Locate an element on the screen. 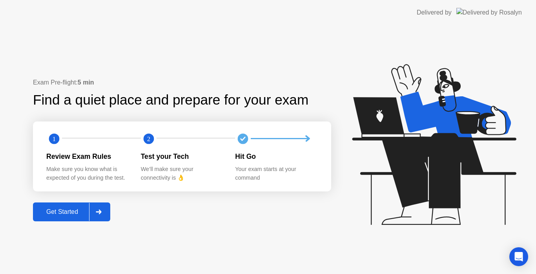 This screenshot has height=274, width=536. div: We’ll make sure your connectivity is 👌 is located at coordinates (182, 173).